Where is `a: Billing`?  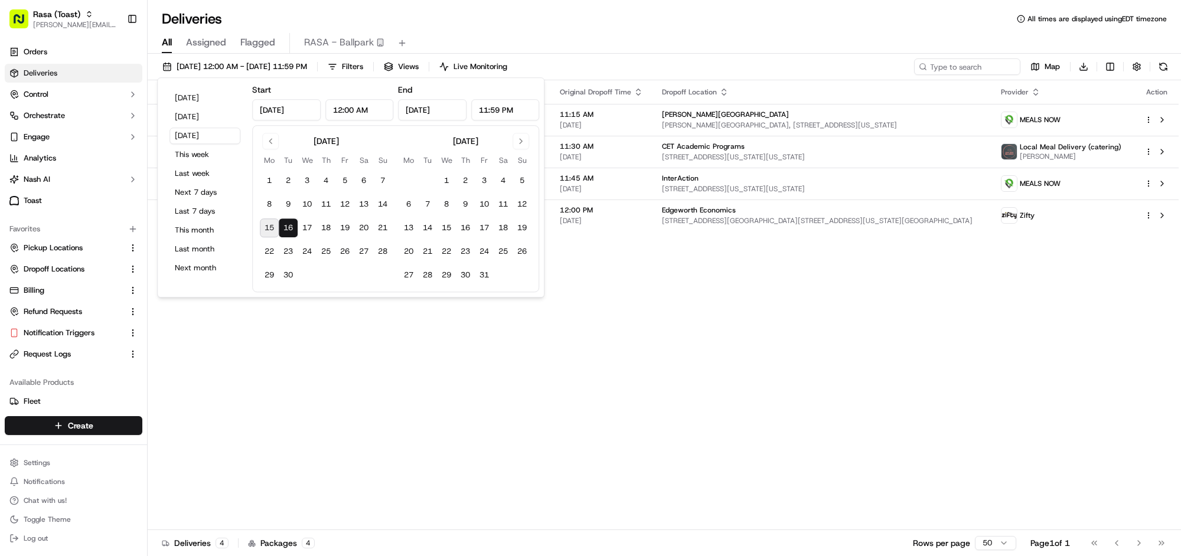
a: Billing is located at coordinates (66, 291).